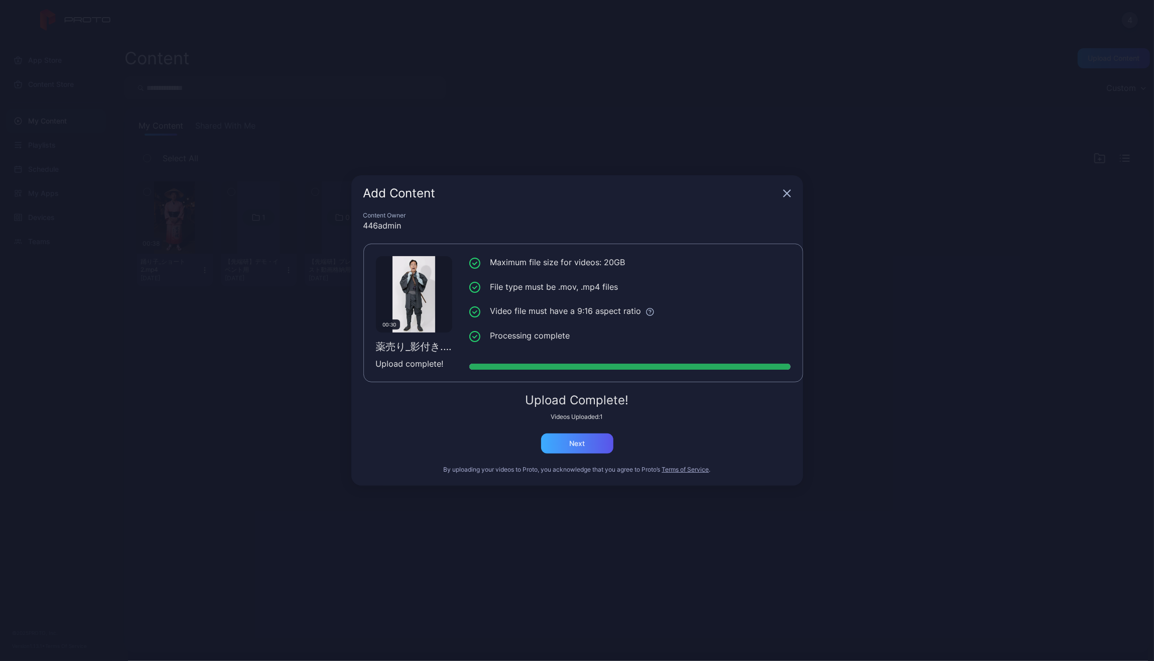 Image resolution: width=1154 pixels, height=661 pixels. I want to click on div: By uploading your videos to Proto, you acknowledge that you agree to Proto’s ., so click(577, 469).